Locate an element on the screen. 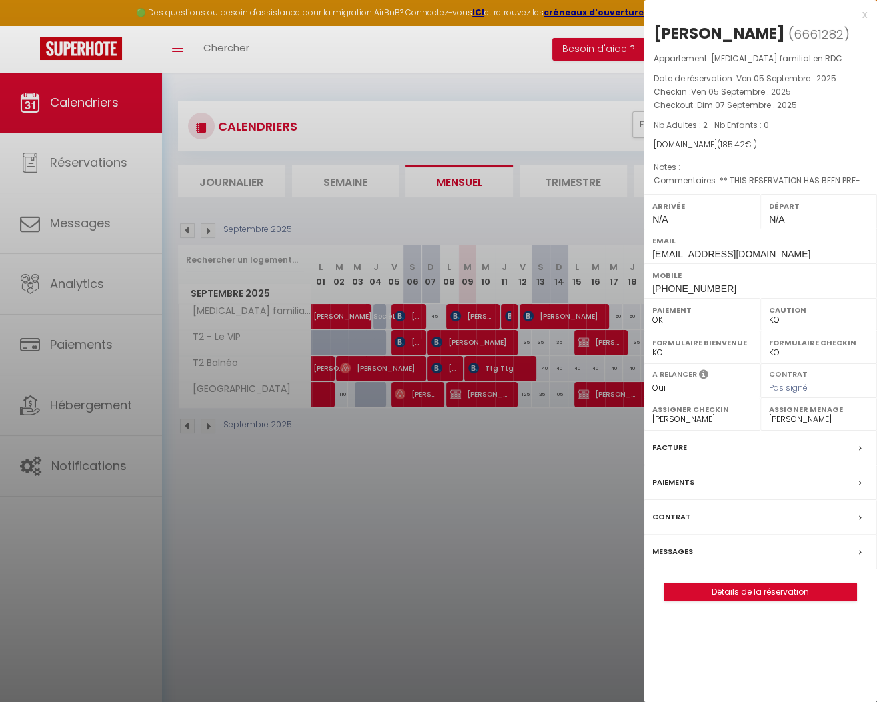 This screenshot has width=877, height=702. label: Paiement is located at coordinates (701, 310).